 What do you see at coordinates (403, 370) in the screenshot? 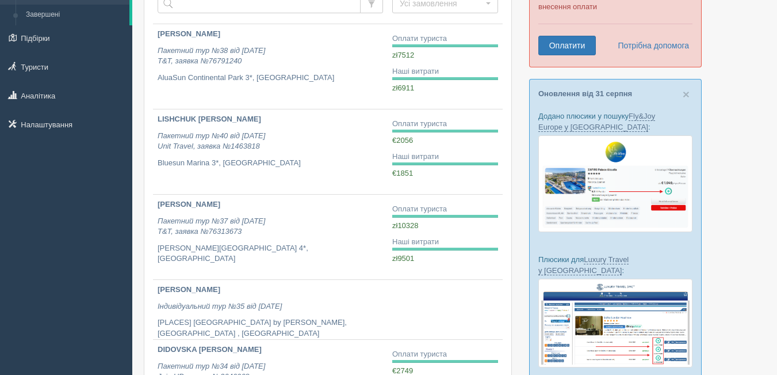
I see `span: €2749` at bounding box center [403, 370].